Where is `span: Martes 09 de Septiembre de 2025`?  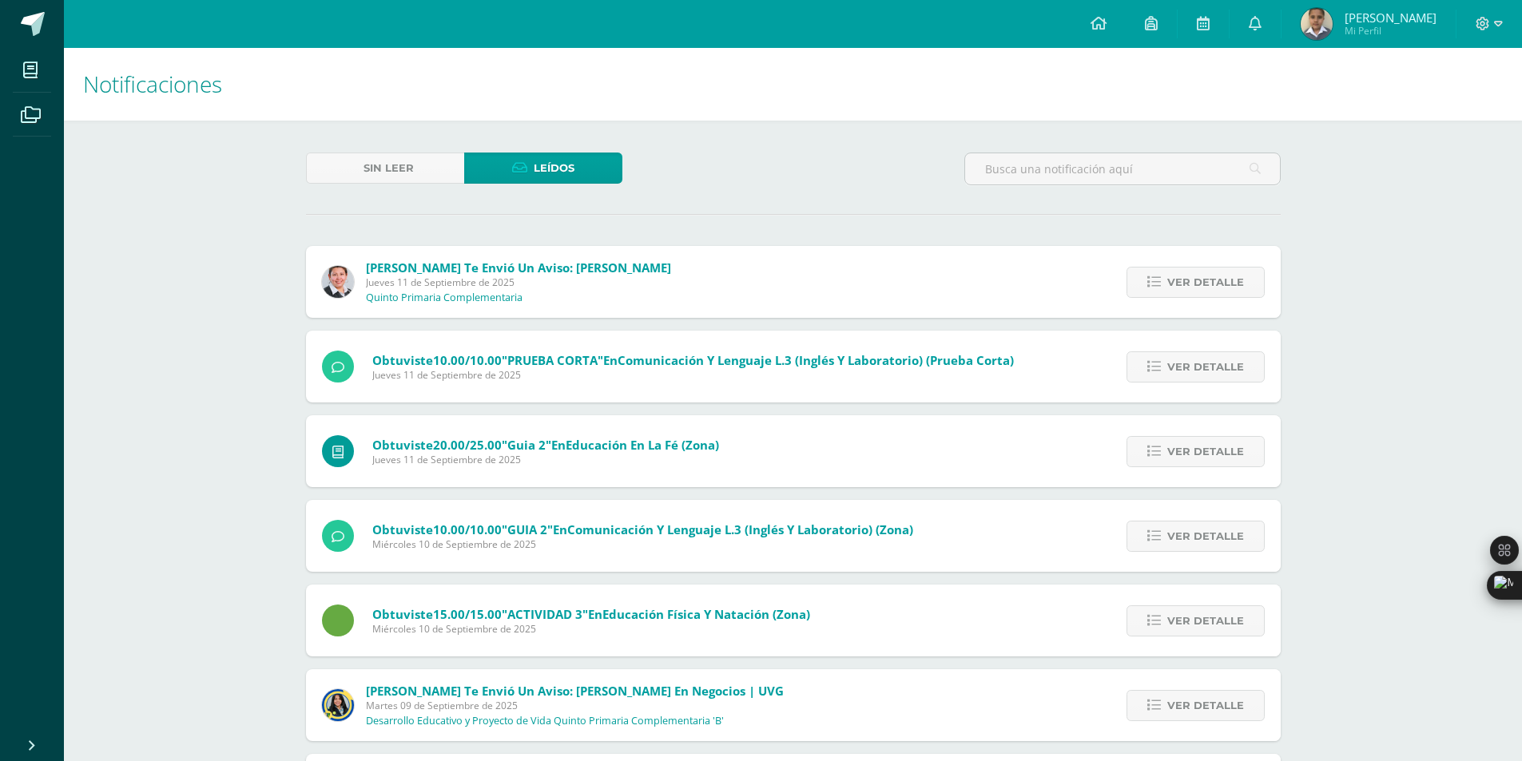
span: Martes 09 de Septiembre de 2025 is located at coordinates (574, 705).